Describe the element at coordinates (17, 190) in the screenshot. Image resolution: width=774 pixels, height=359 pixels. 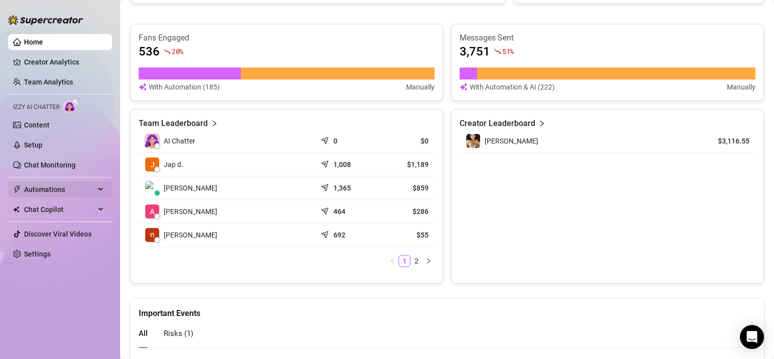
I see `span: thunderbolt` at that location.